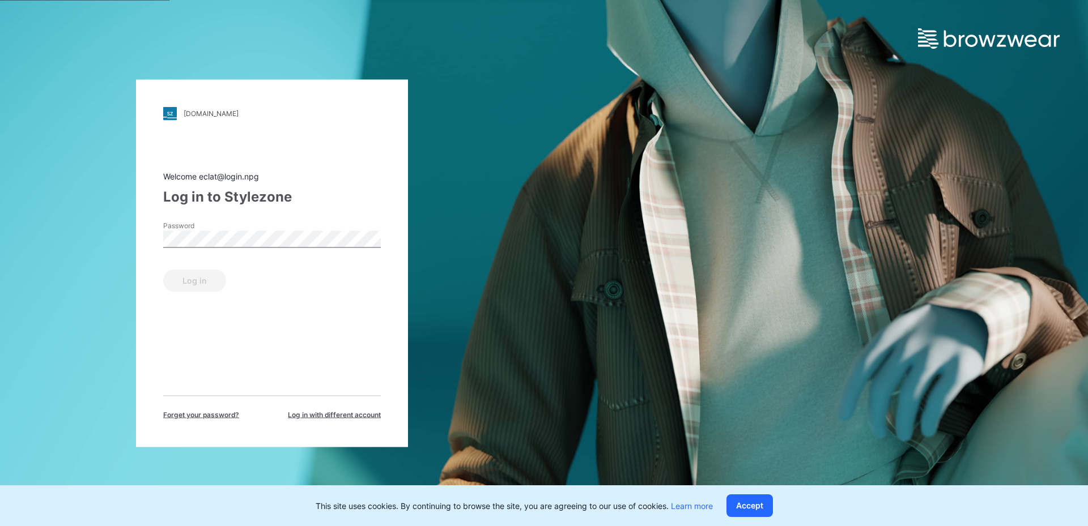 The width and height of the screenshot is (1088, 526). What do you see at coordinates (692, 506) in the screenshot?
I see `a: Learn more` at bounding box center [692, 506].